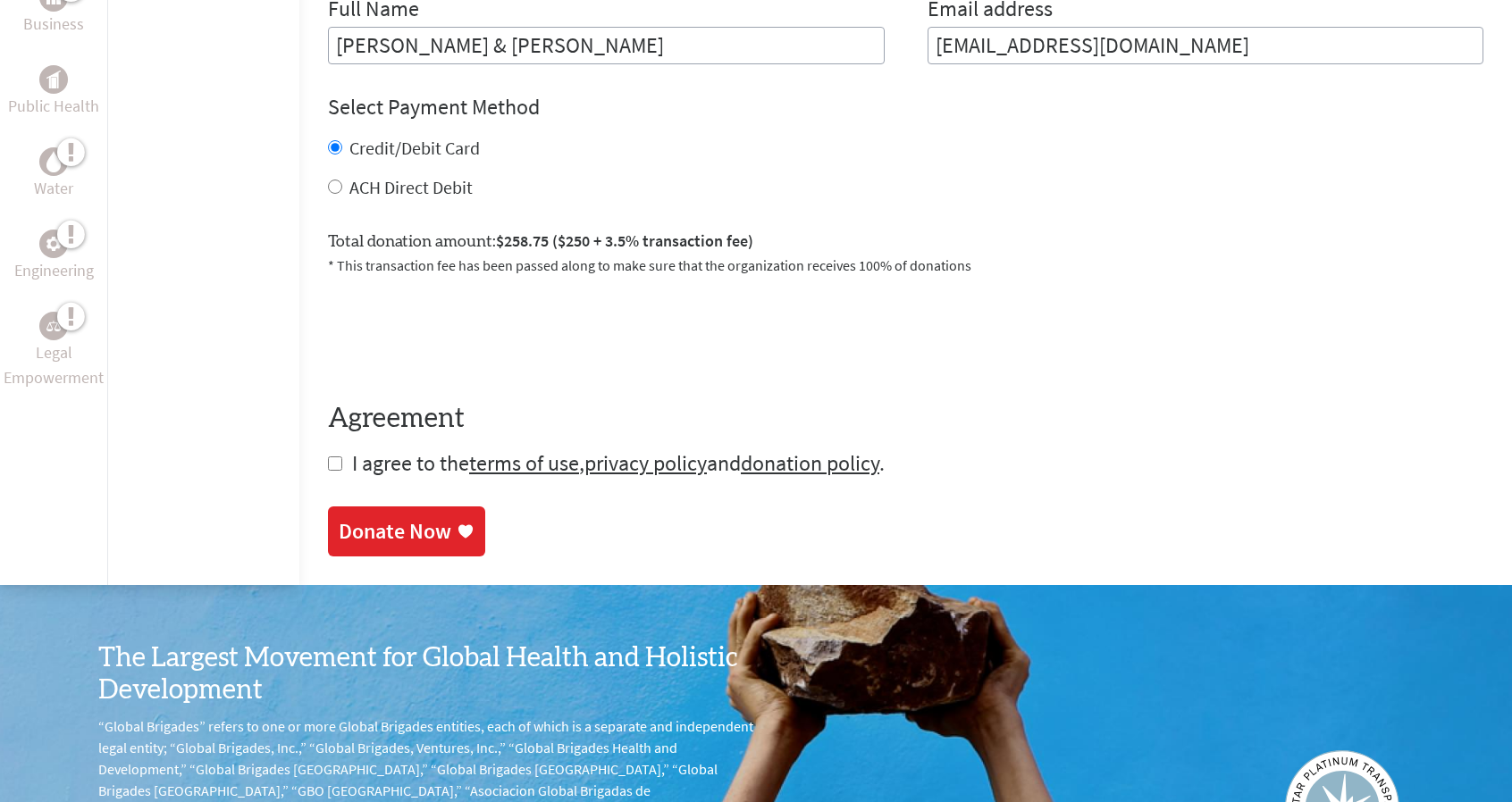 The height and width of the screenshot is (802, 1512). Describe the element at coordinates (53, 79) in the screenshot. I see `div: Public Health` at that location.